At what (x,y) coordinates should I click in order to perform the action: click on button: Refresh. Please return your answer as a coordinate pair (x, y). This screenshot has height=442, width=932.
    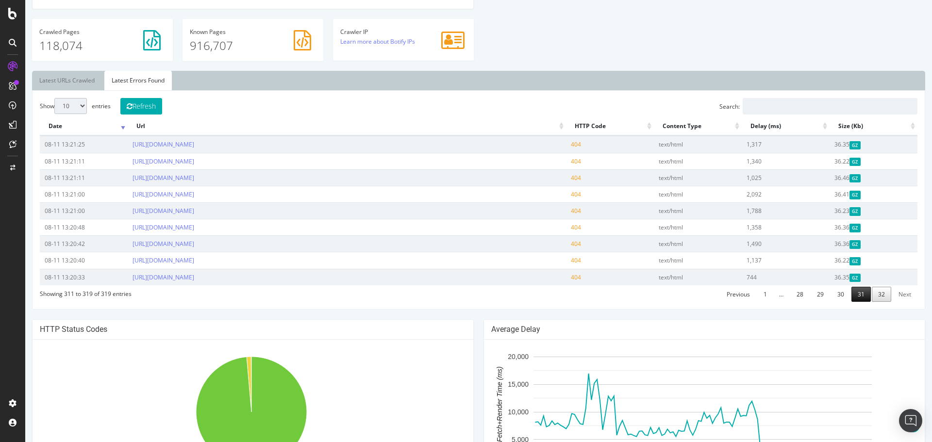
    Looking at the image, I should click on (116, 106).